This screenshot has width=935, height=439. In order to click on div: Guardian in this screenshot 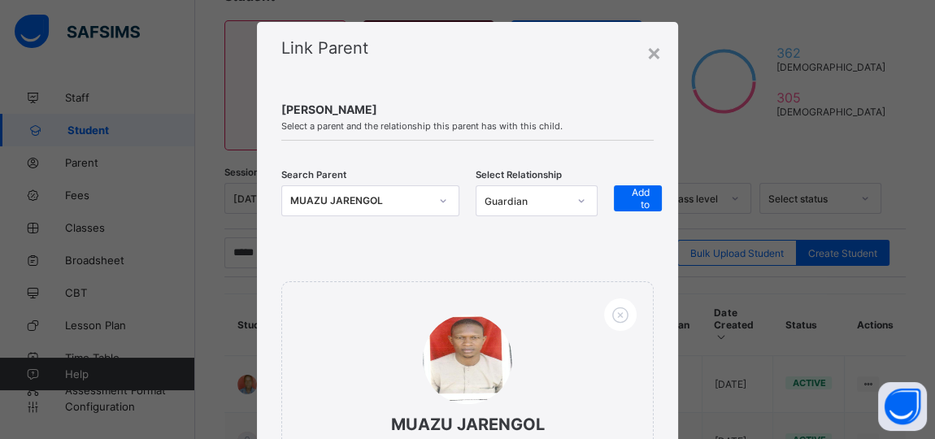, I will do `click(526, 201)`.